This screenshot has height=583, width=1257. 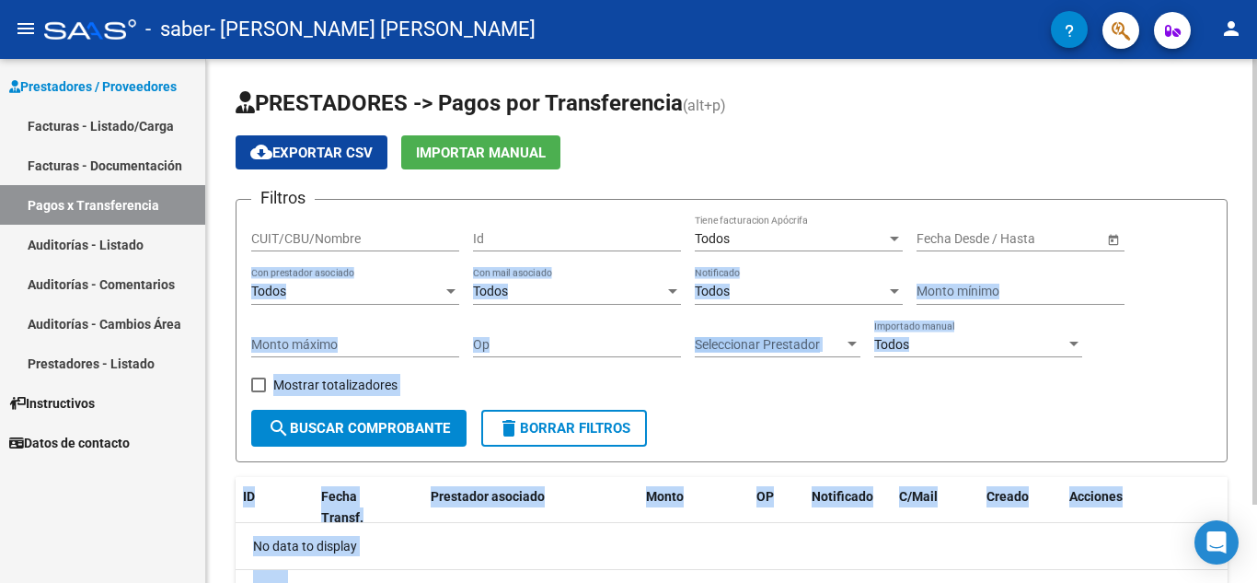 What do you see at coordinates (531, 507) in the screenshot?
I see `datatable-header-cell: Prestador asociado` at bounding box center [531, 507].